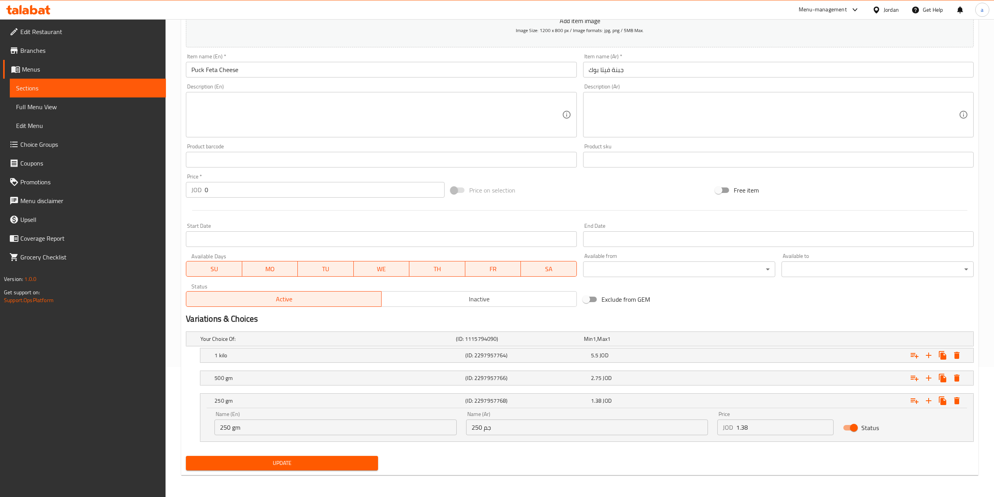  Describe the element at coordinates (493, 269) in the screenshot. I see `span: FR` at that location.